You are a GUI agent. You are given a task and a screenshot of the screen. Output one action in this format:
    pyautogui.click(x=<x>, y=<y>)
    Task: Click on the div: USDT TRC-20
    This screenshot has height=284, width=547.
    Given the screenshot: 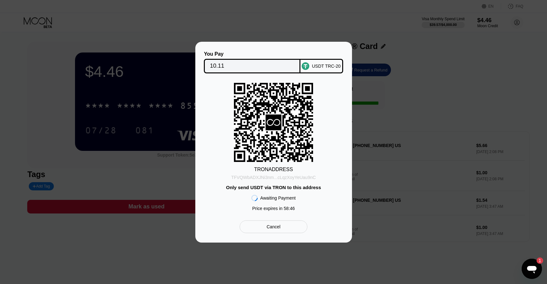 What is the action you would take?
    pyautogui.click(x=326, y=66)
    